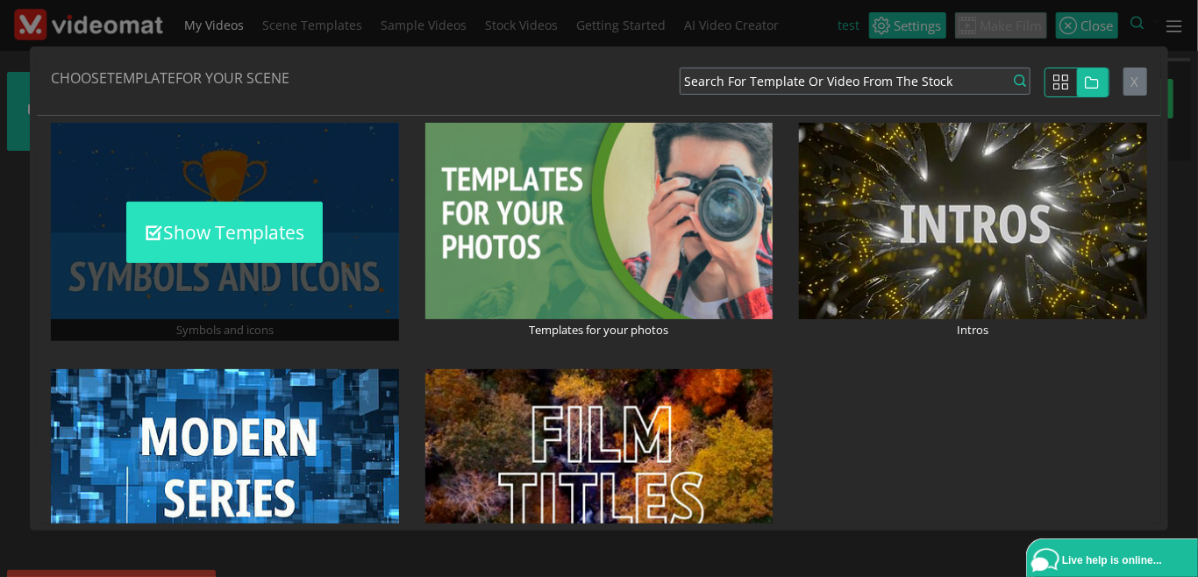 This screenshot has width=1198, height=577. Describe the element at coordinates (1112, 560) in the screenshot. I see `span: Live help is online...` at that location.